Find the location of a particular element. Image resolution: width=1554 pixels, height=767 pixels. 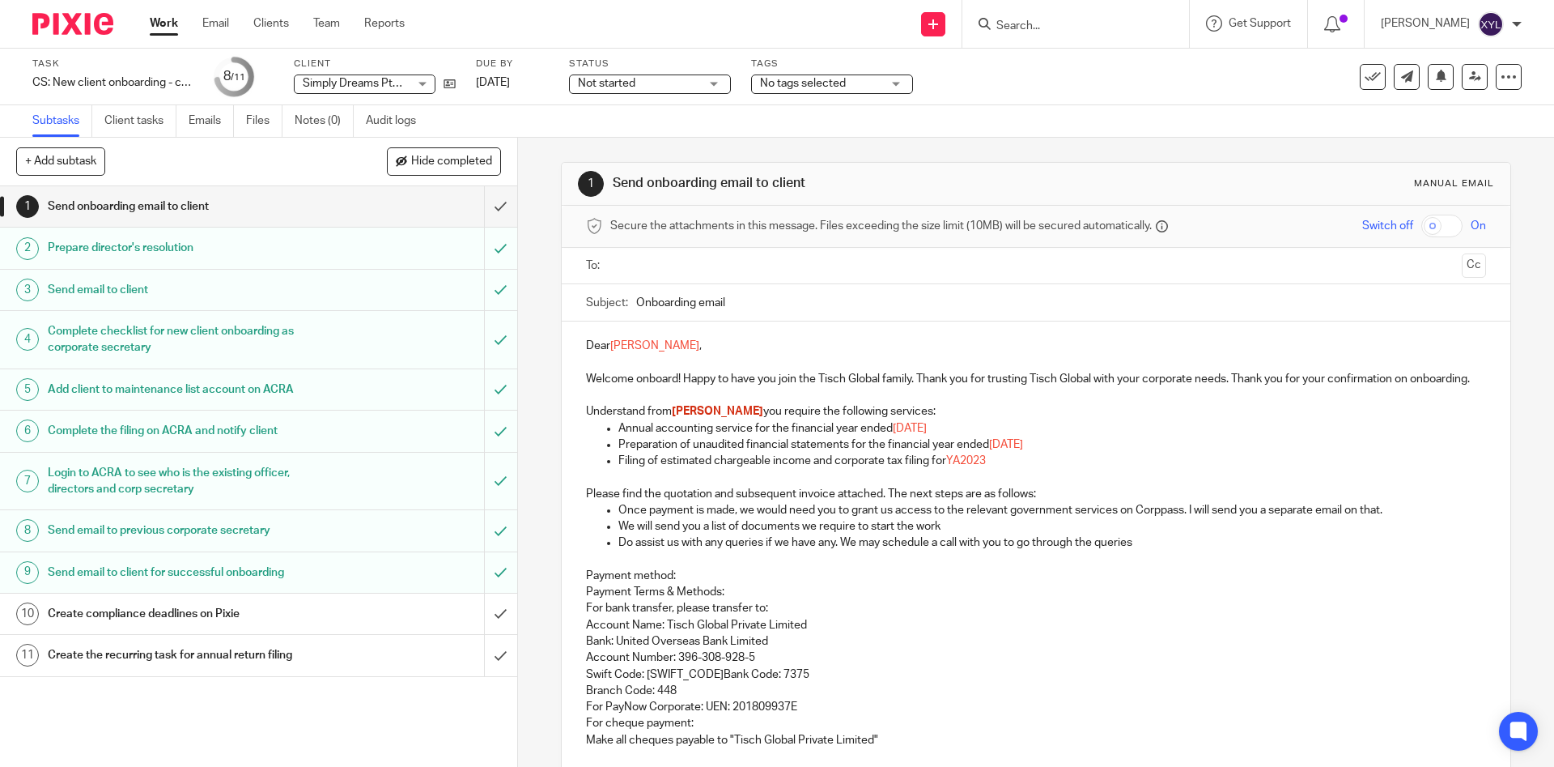

a: Team is located at coordinates (326, 23).